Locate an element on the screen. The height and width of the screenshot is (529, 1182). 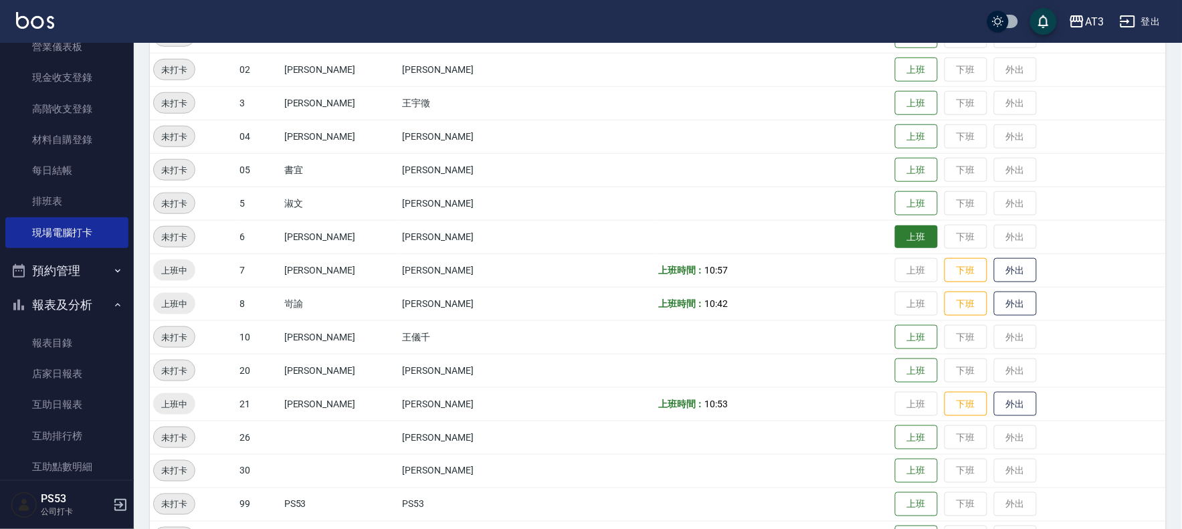
a: 互助點數明細 is located at coordinates (67, 467).